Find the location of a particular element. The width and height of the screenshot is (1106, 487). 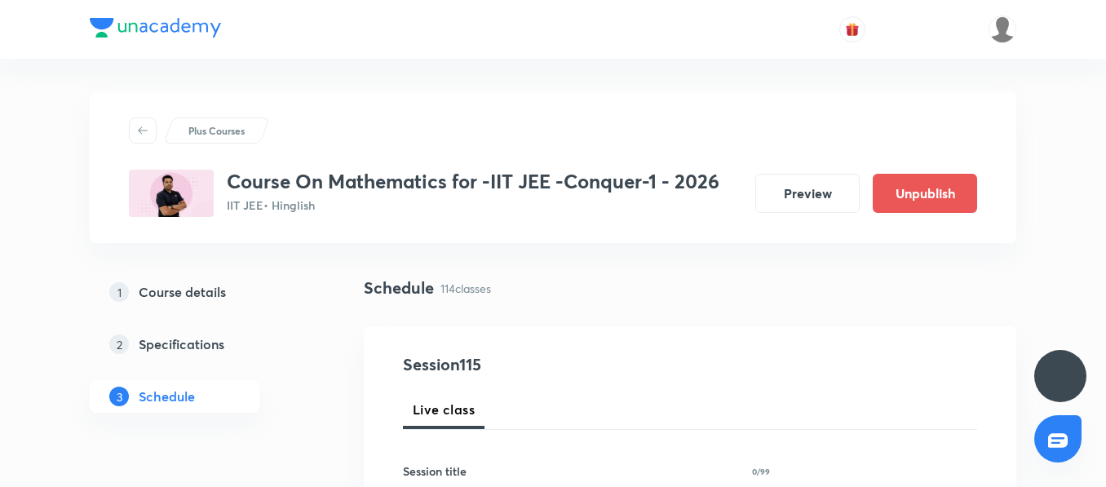

span: Live class is located at coordinates (444, 409).